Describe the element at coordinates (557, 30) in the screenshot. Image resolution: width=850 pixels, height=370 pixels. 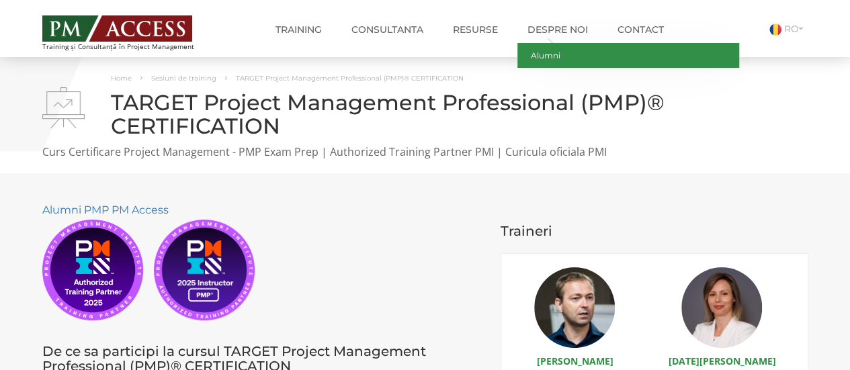
I see `a: Despre noi` at that location.